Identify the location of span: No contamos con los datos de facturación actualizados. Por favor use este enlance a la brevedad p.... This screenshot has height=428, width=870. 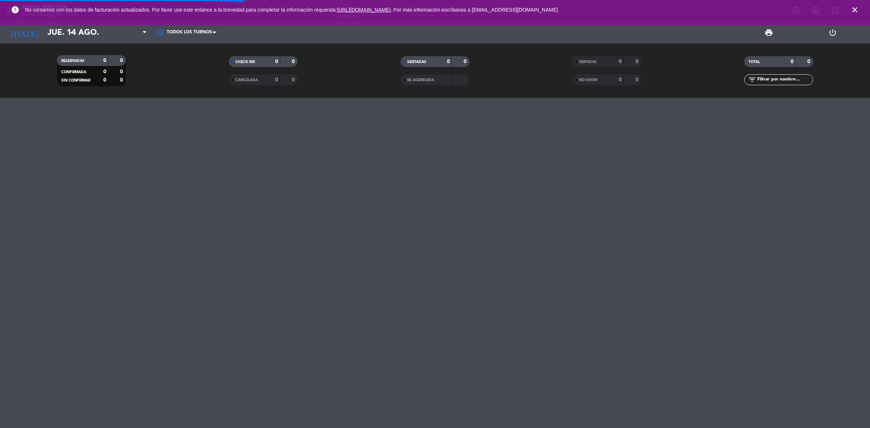
(292, 10).